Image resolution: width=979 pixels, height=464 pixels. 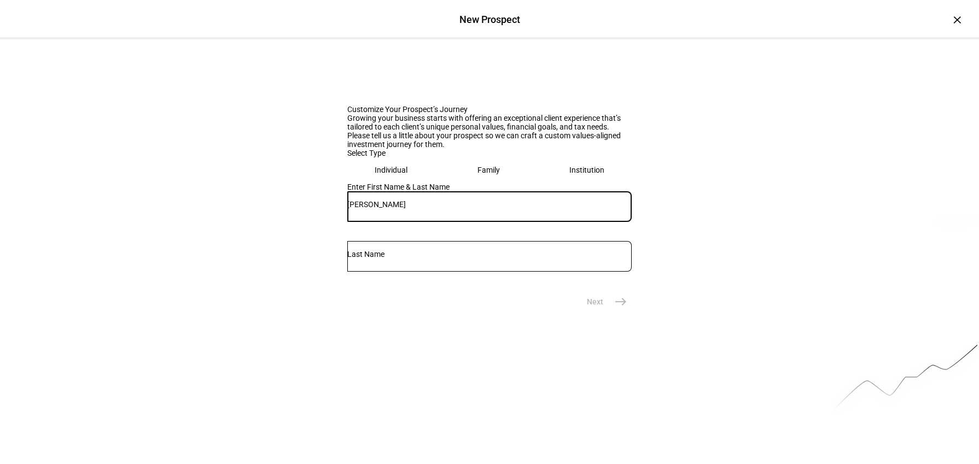 I want to click on div: Growing your business starts with offering an exceptional client experience that’s tailored to ea..., so click(x=490, y=123).